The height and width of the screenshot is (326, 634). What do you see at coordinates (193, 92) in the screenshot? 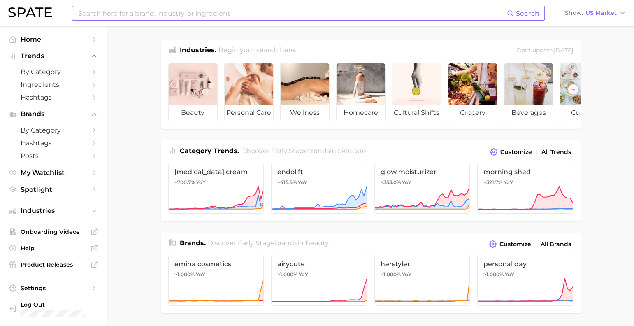
I see `a: beauty` at bounding box center [193, 92].